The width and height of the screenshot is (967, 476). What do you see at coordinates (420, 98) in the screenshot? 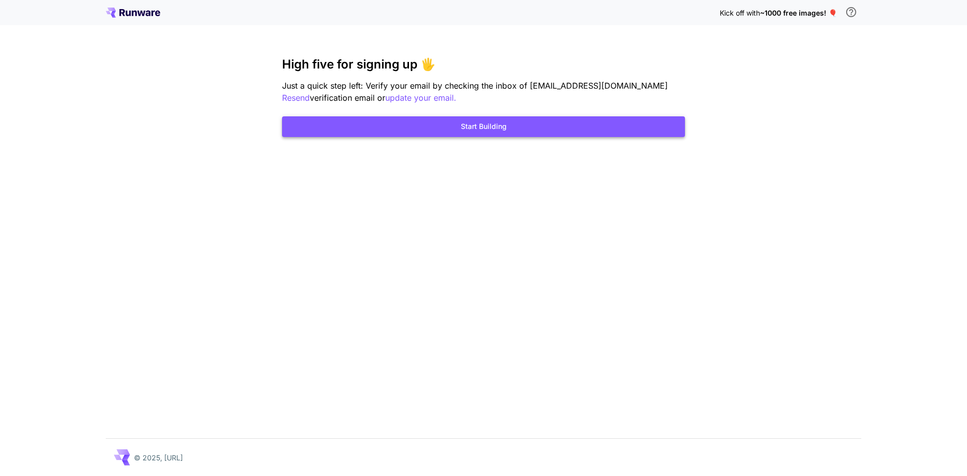
I see `button: update your email.` at bounding box center [420, 98].